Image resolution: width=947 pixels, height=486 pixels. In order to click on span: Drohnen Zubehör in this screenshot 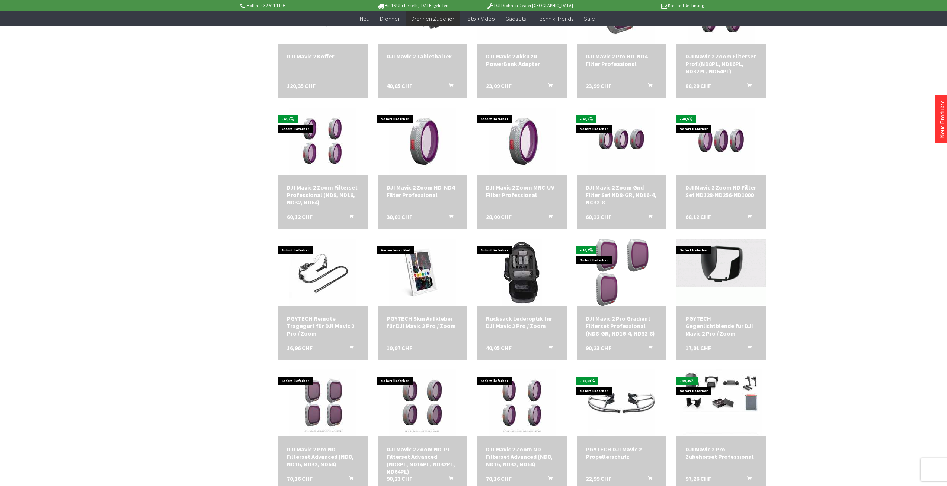, I will do `click(433, 19)`.